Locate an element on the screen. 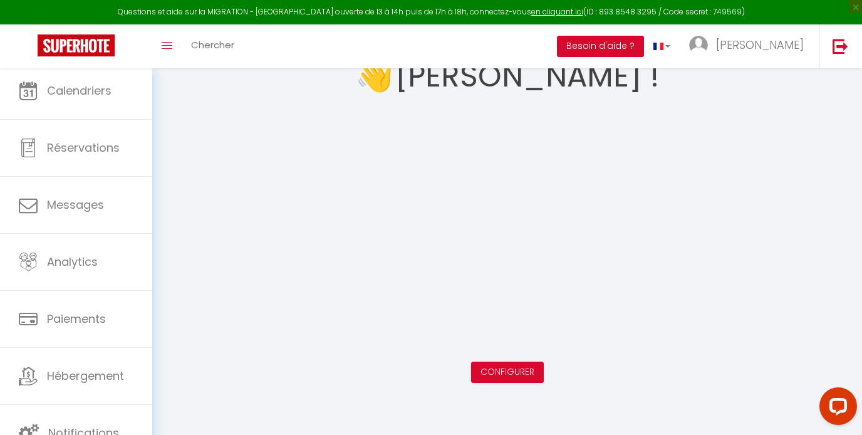 The height and width of the screenshot is (435, 862). span: Analytics is located at coordinates (72, 261).